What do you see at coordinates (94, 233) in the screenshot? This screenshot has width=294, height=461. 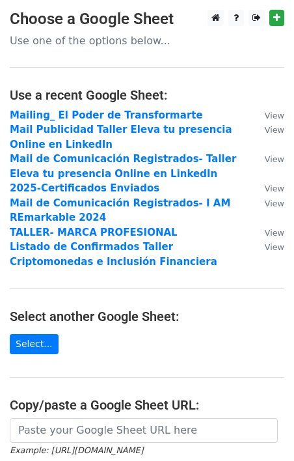 I see `a: TALLER- MARCA PROFESIONAL` at bounding box center [94, 233].